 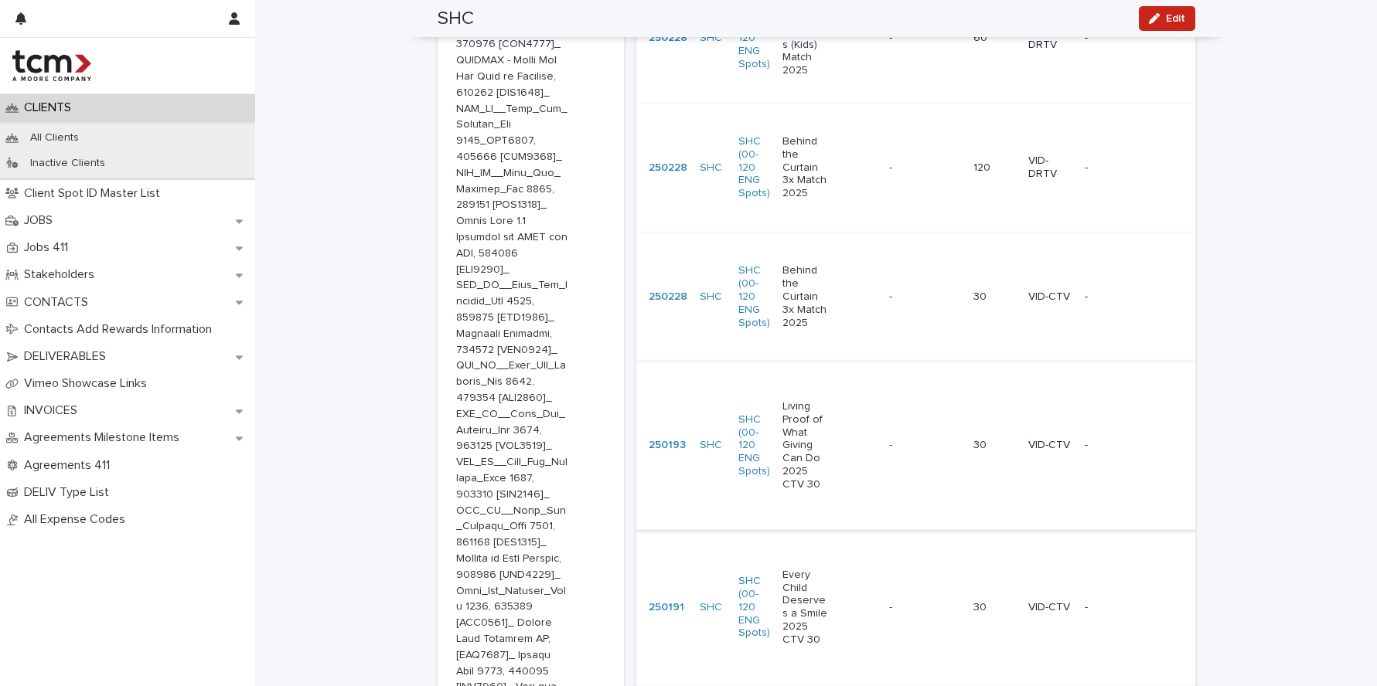 What do you see at coordinates (70, 465) in the screenshot?
I see `p: Agreements 411` at bounding box center [70, 465].